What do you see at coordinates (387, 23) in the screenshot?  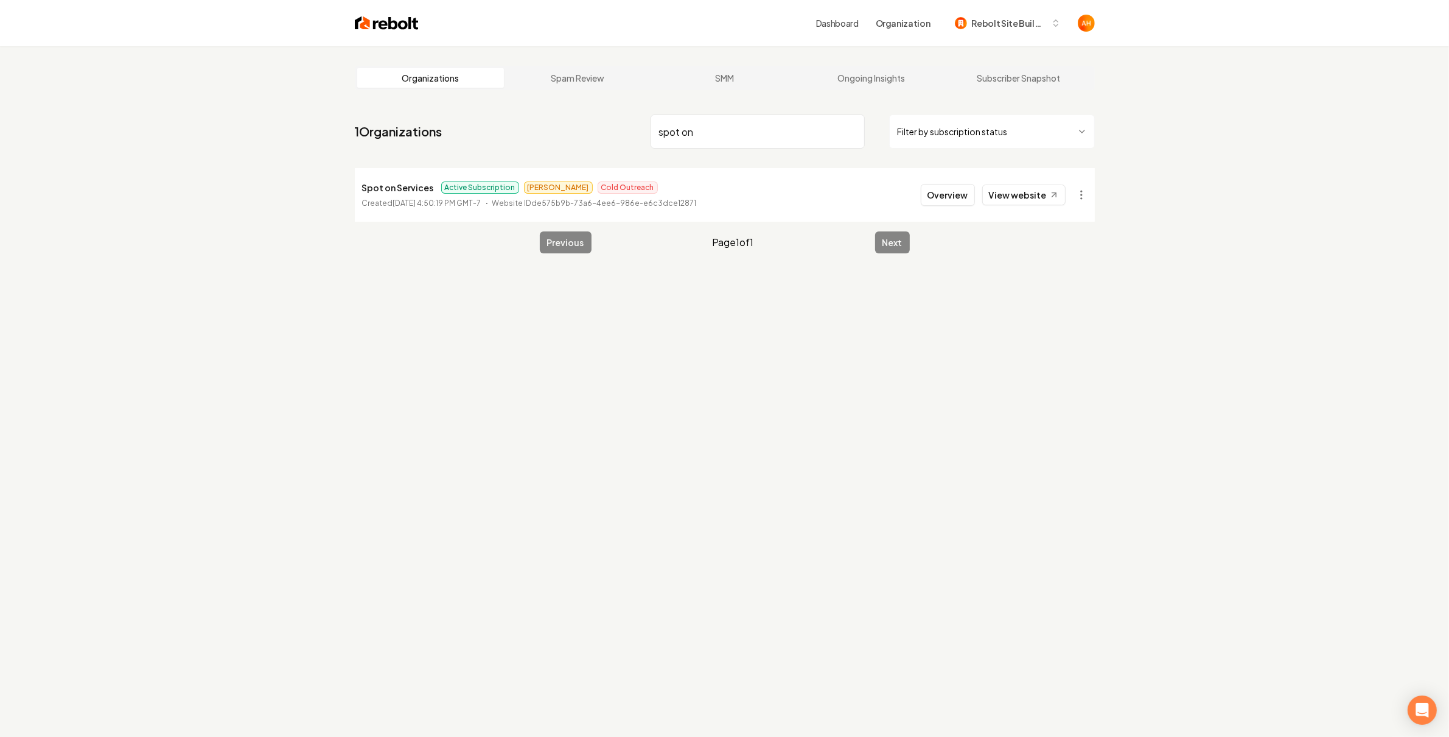 I see `img: Rebolt Logo` at bounding box center [387, 23].